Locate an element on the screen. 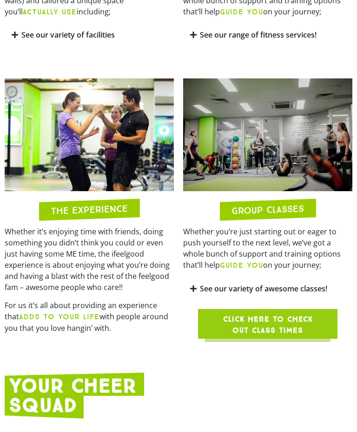 This screenshot has height=432, width=357. p: Whether you’re just starting out or eager to push yourself to the next level, we’ve got a whole b... is located at coordinates (268, 249).